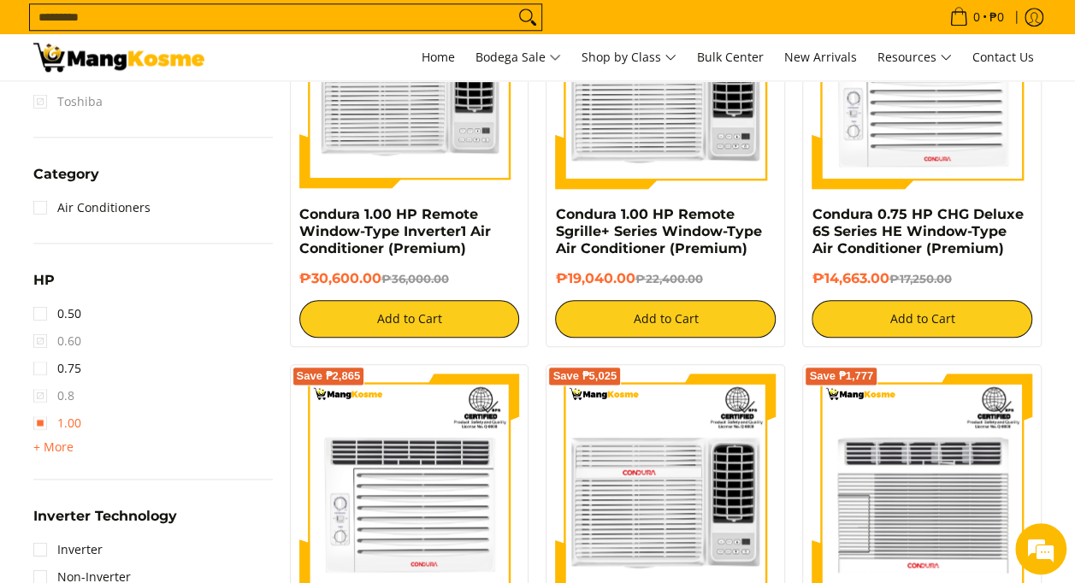 The height and width of the screenshot is (583, 1075). Describe the element at coordinates (922, 279) in the screenshot. I see `h6: ₱14,663.00` at that location.